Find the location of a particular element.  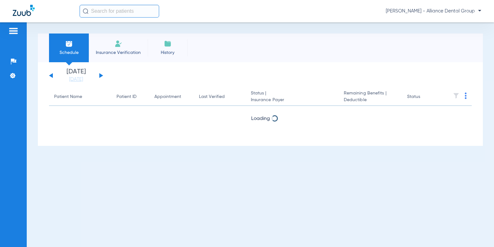

img: hamburger-icon is located at coordinates (13, 31).